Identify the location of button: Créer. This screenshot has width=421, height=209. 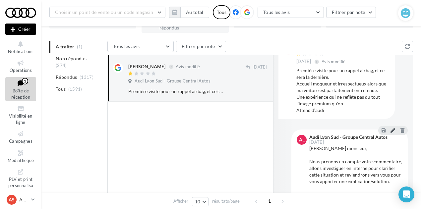
(21, 29).